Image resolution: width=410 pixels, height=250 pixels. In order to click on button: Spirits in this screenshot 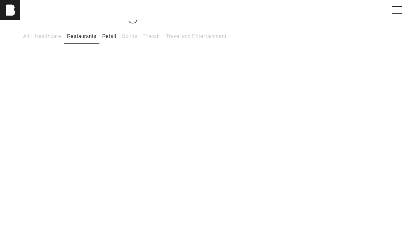, I will do `click(130, 36)`.